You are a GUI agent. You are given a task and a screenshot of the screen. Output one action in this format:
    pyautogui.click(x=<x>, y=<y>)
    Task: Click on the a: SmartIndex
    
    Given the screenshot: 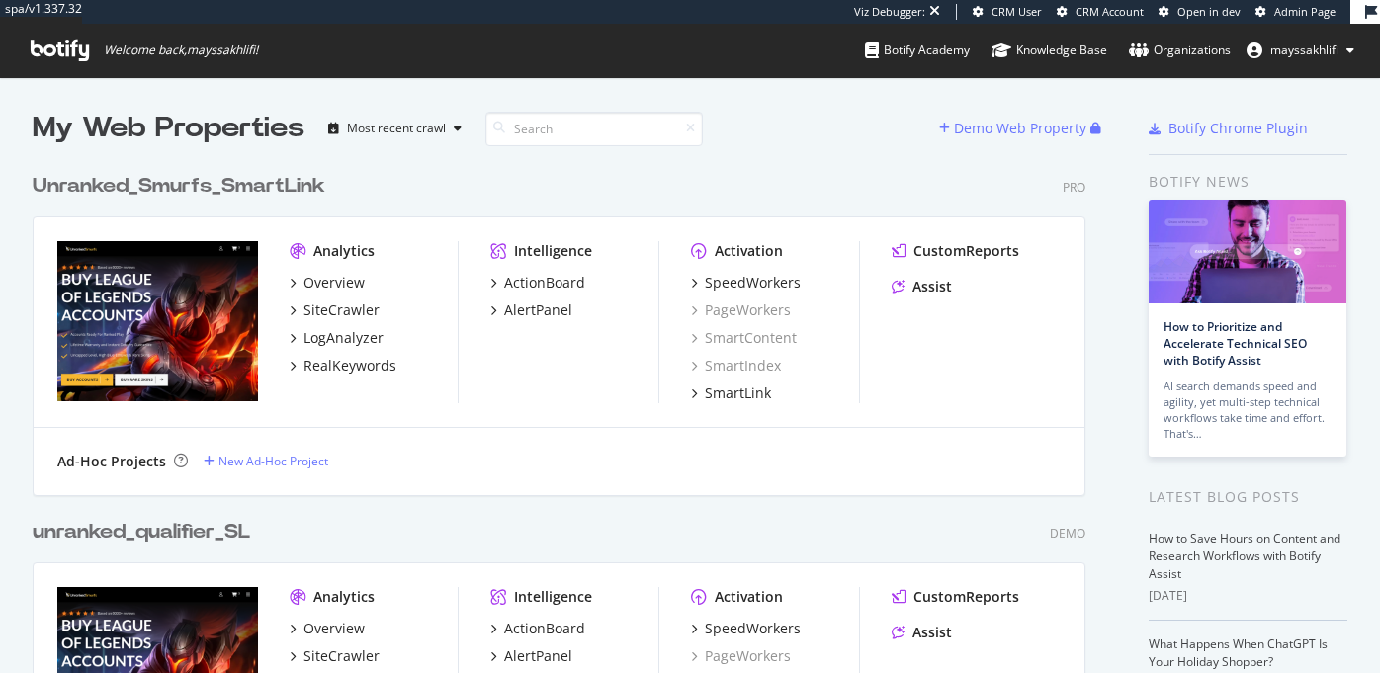 What is the action you would take?
    pyautogui.click(x=735, y=366)
    